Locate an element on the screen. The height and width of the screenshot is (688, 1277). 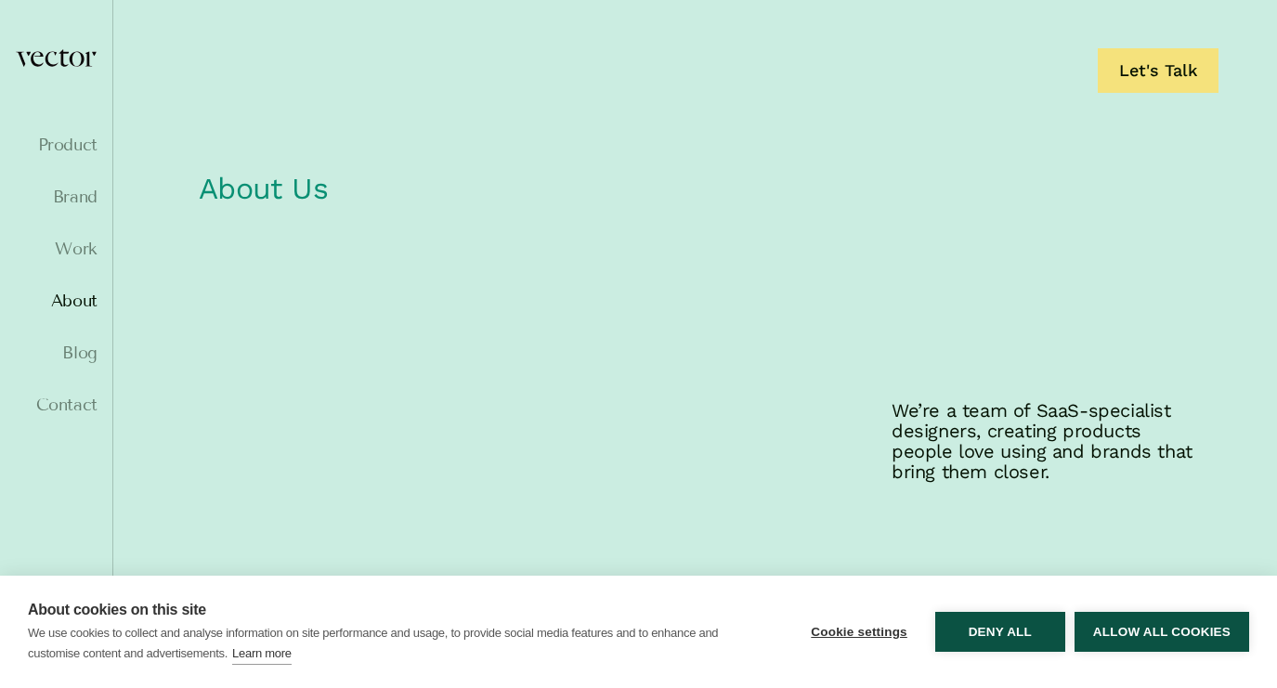
strong: About cookies on this site is located at coordinates (117, 609).